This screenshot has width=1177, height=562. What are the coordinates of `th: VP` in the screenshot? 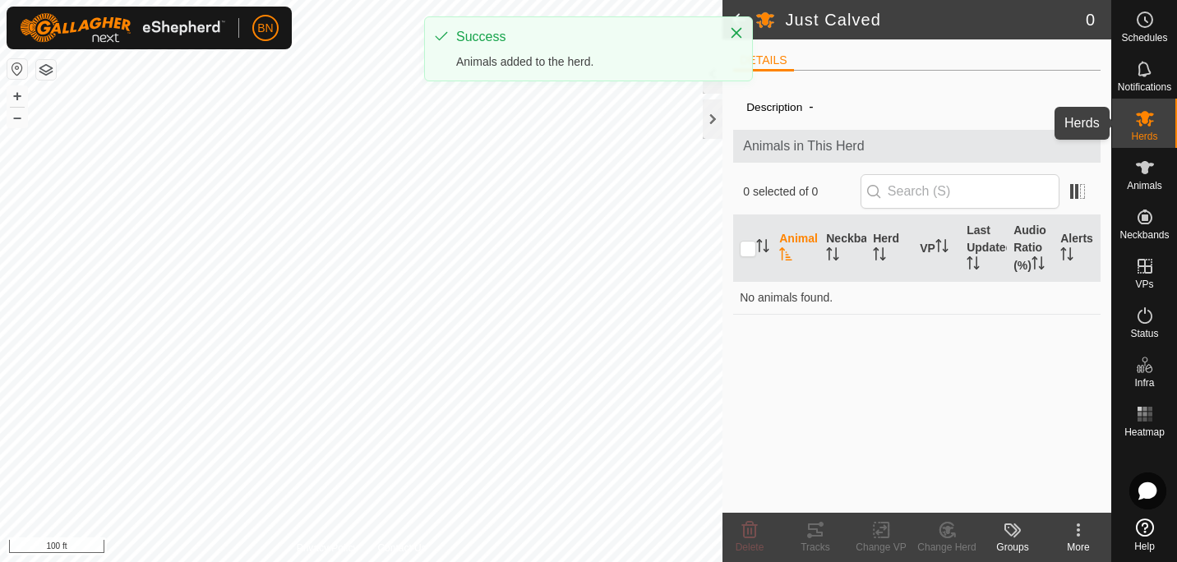 It's located at (936, 248).